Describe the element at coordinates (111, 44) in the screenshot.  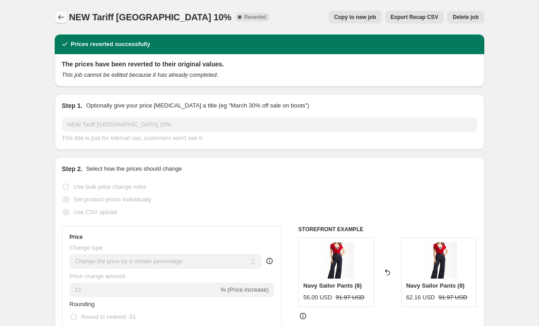
I see `h2: Prices reverted successfully` at that location.